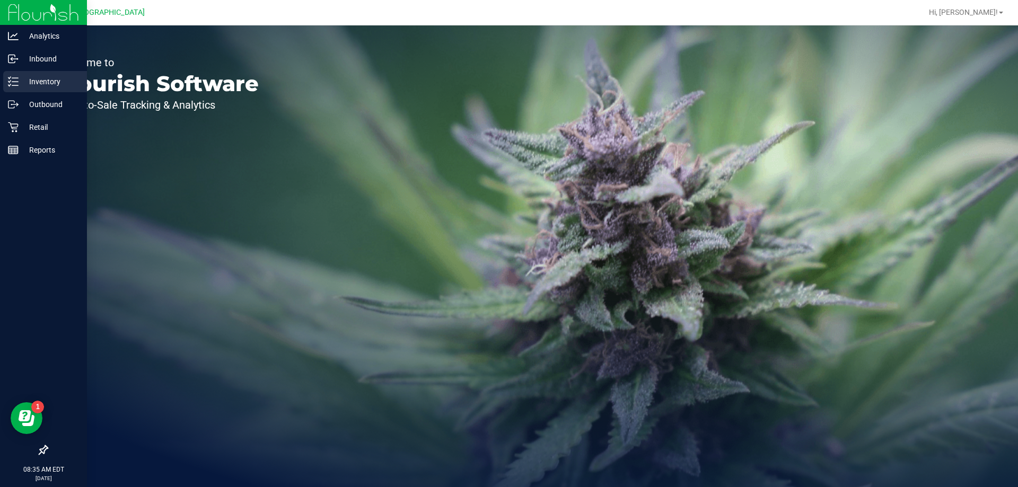  What do you see at coordinates (50, 59) in the screenshot?
I see `p: Inbound` at bounding box center [50, 59].